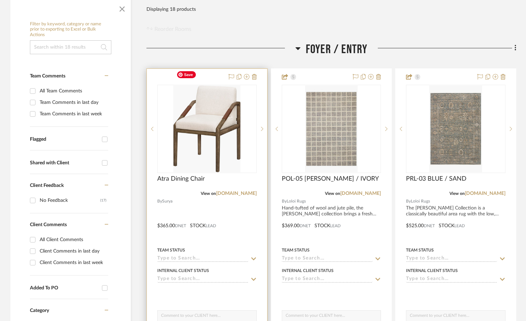  Describe the element at coordinates (167, 201) in the screenshot. I see `span: Surya` at that location.